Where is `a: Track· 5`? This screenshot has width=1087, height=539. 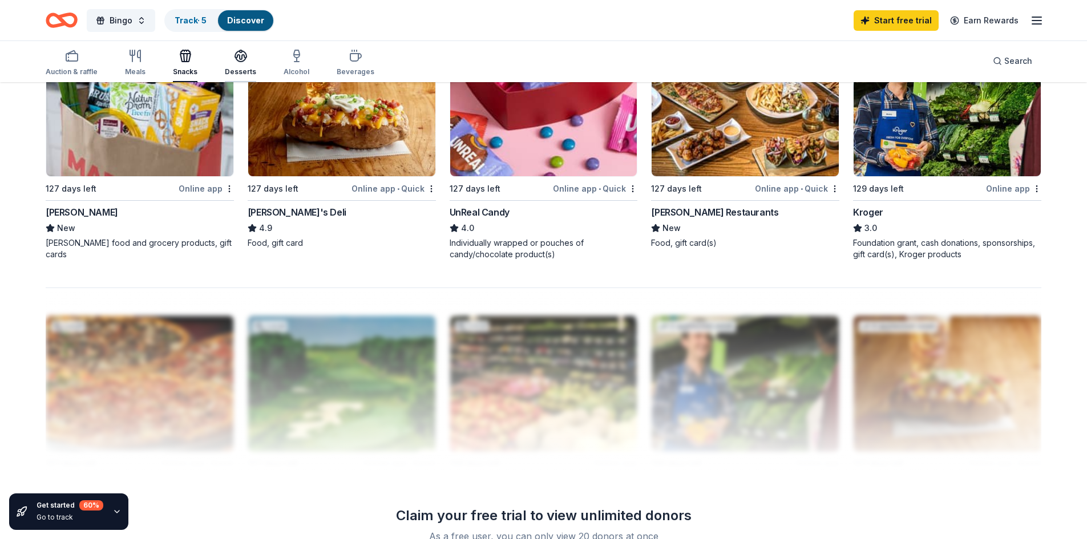
a: Track· 5 is located at coordinates (191, 20).